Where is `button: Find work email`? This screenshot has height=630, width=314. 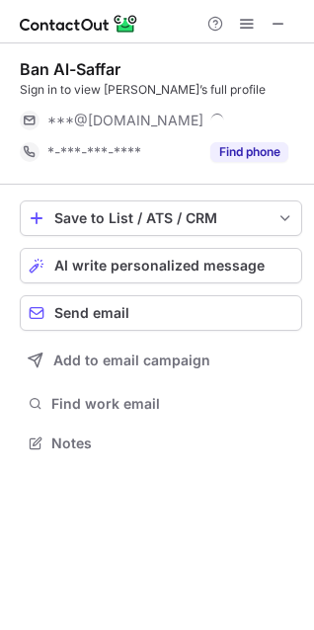 button: Find work email is located at coordinates (161, 404).